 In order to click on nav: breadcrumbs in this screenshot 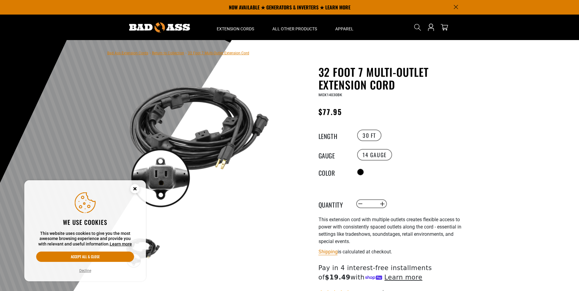, I will do `click(178, 53)`.